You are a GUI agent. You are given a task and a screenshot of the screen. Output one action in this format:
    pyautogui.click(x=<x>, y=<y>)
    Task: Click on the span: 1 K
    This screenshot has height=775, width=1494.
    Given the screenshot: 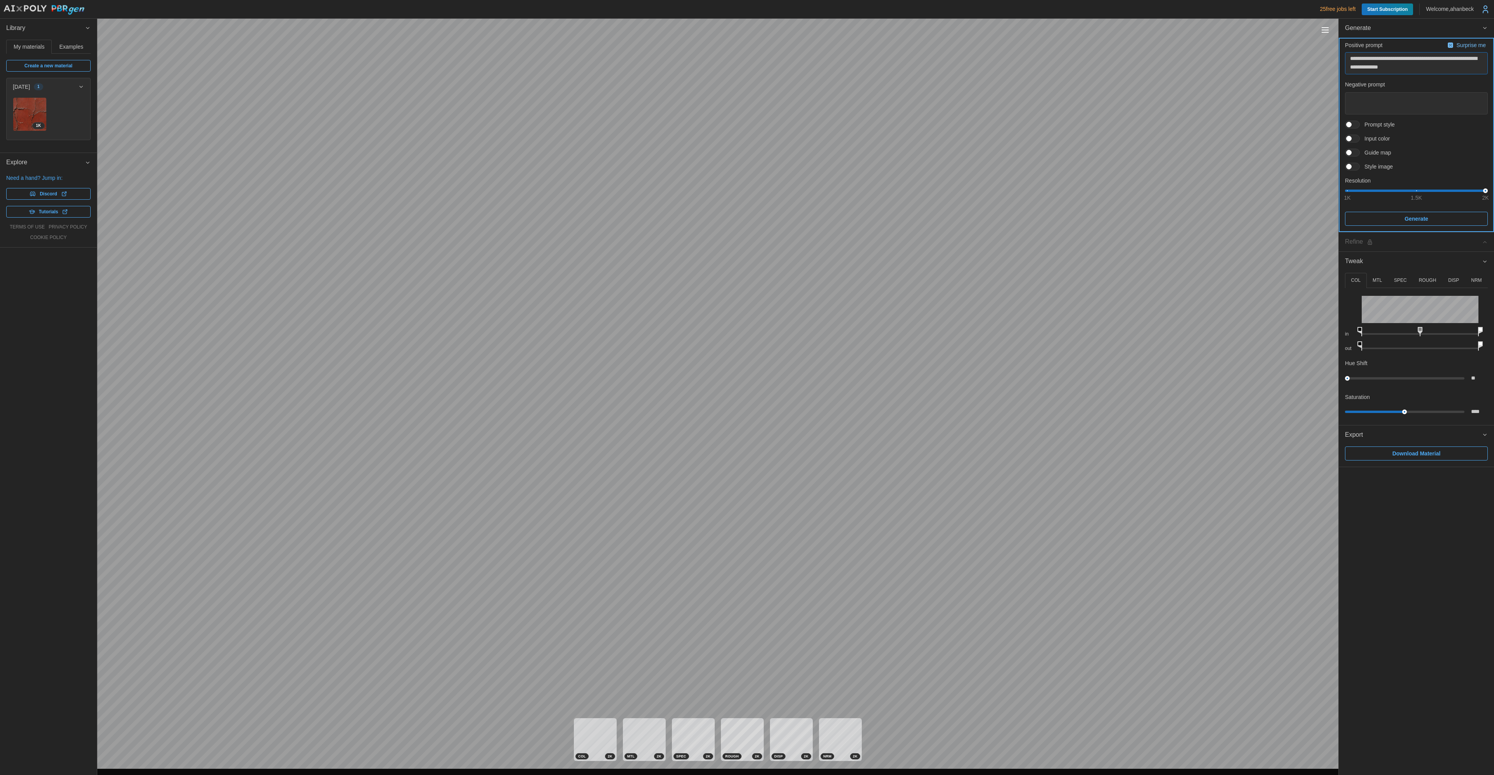 What is the action you would take?
    pyautogui.click(x=38, y=126)
    